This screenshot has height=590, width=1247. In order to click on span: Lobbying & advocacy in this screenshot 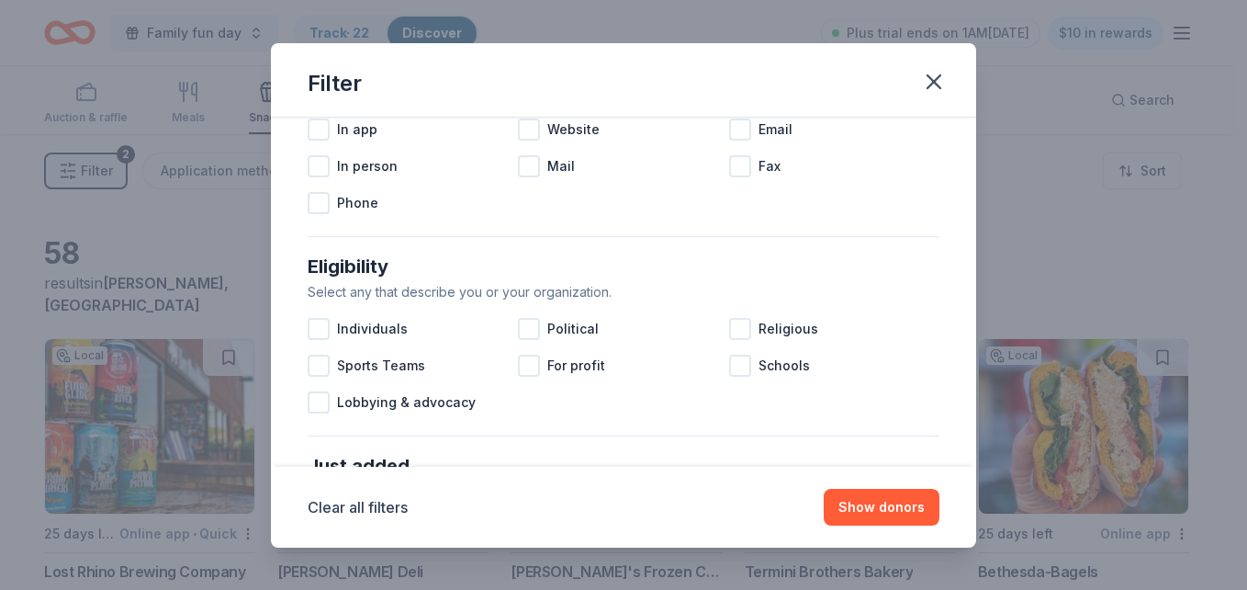, I will do `click(406, 402)`.